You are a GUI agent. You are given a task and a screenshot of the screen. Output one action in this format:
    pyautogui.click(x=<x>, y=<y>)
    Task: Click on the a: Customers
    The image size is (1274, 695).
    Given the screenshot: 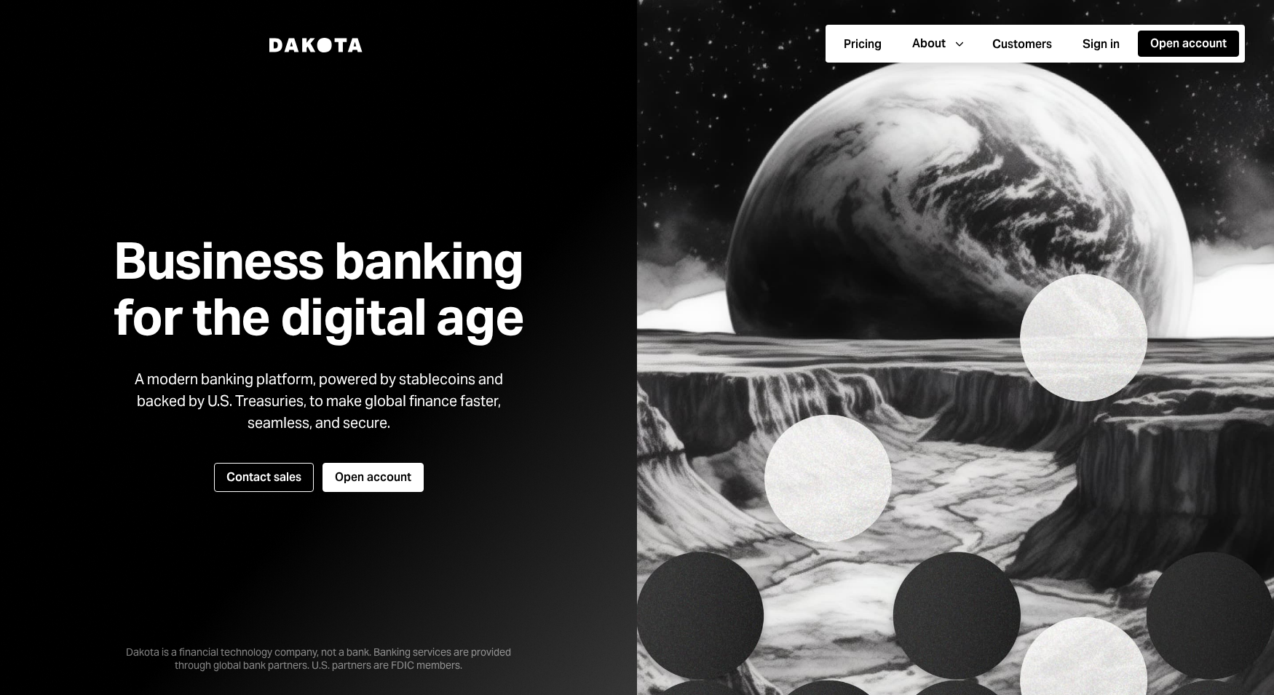 What is the action you would take?
    pyautogui.click(x=1022, y=44)
    